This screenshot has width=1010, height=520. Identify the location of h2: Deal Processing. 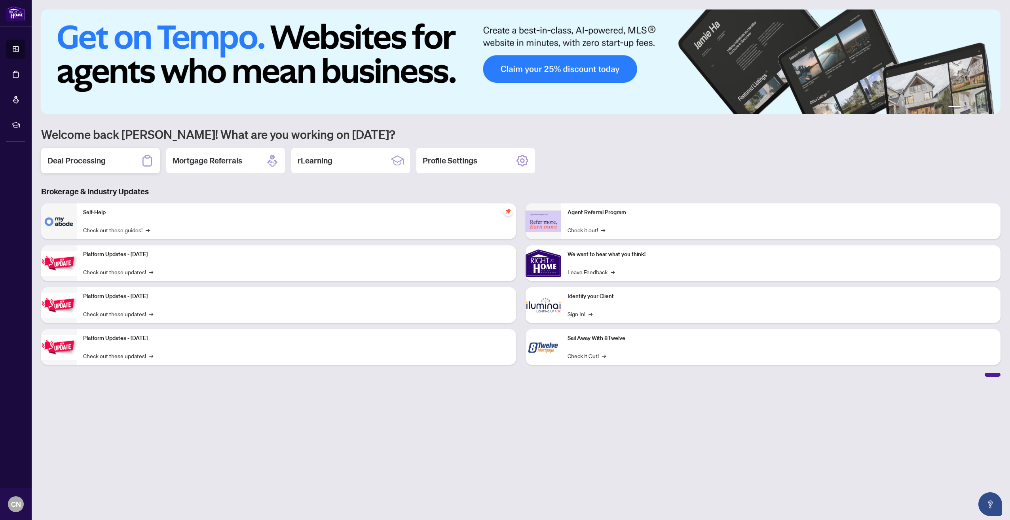
(76, 161).